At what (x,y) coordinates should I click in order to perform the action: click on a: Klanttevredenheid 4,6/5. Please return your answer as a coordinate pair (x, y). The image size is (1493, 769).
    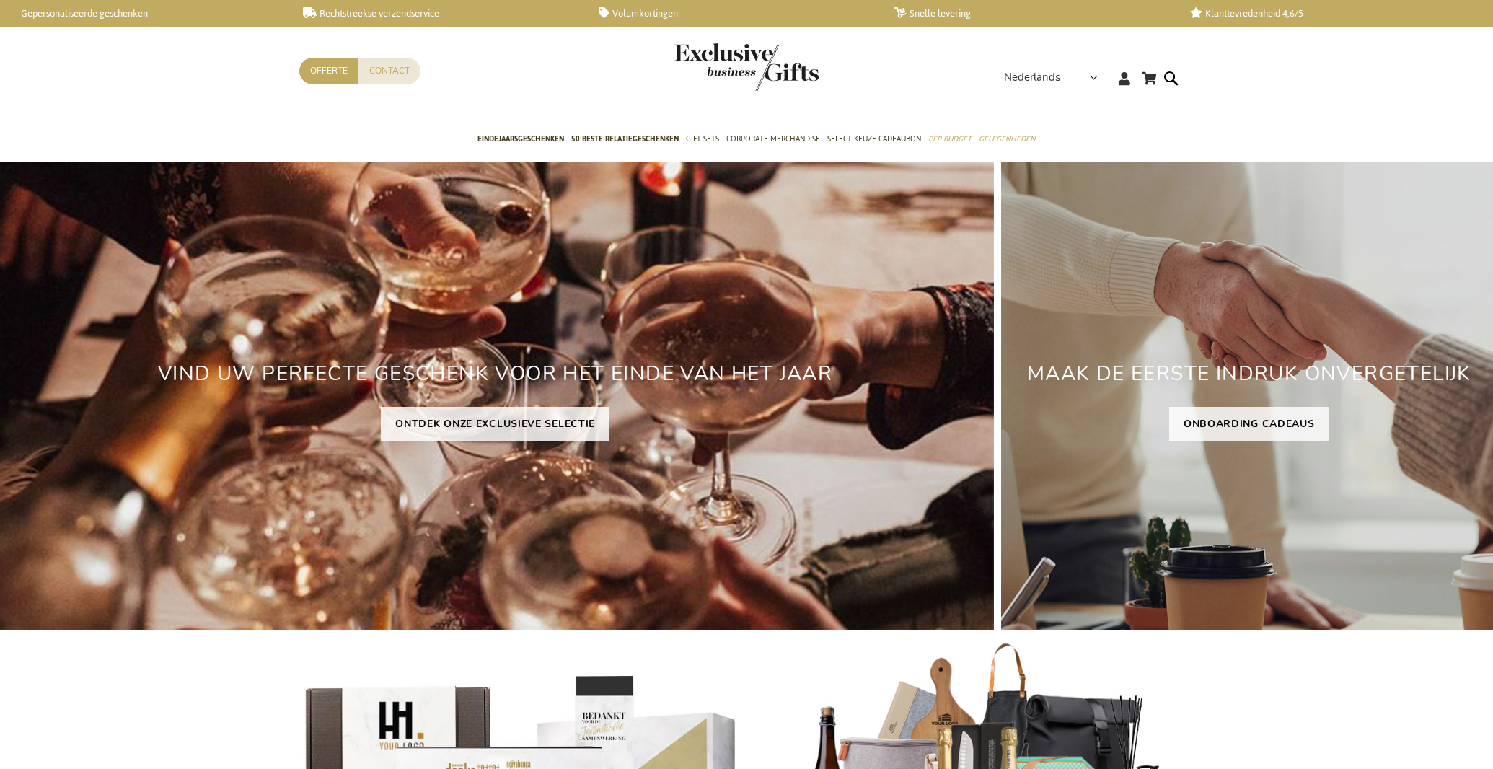
    Looking at the image, I should click on (1326, 13).